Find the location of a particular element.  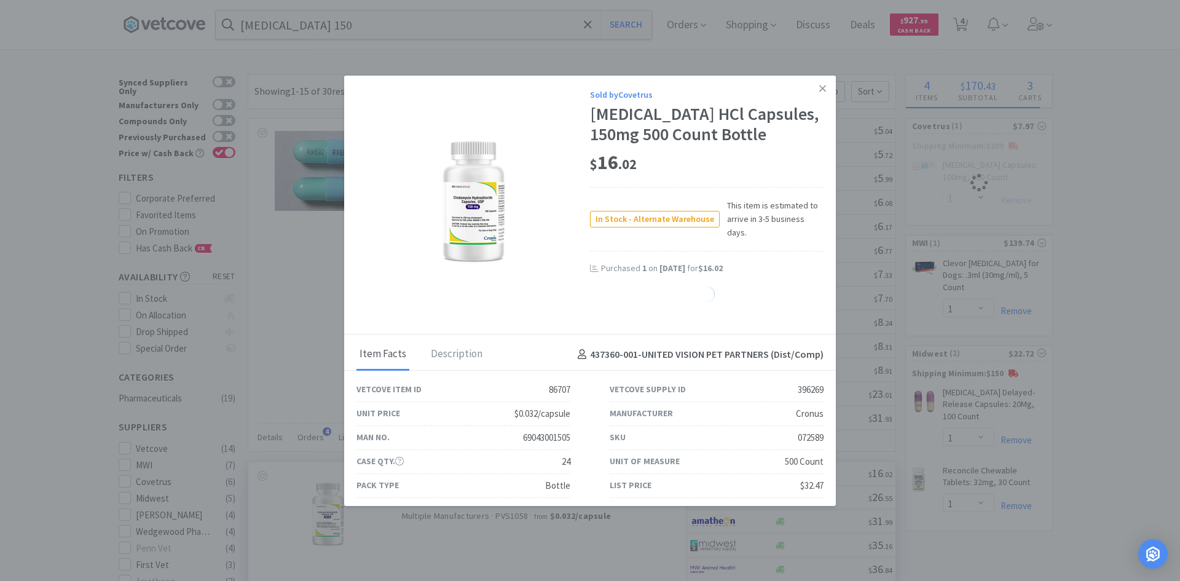

div: 24 is located at coordinates (566, 462).